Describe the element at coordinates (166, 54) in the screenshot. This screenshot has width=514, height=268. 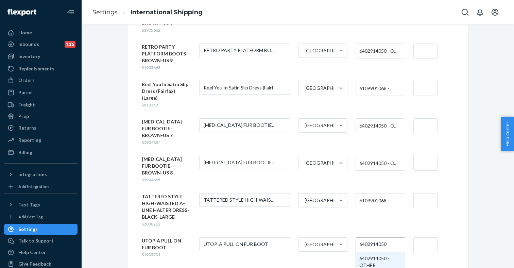
I see `div: RETRO PARTY PLATFORM BOOTS-BROWN-US 9` at that location.